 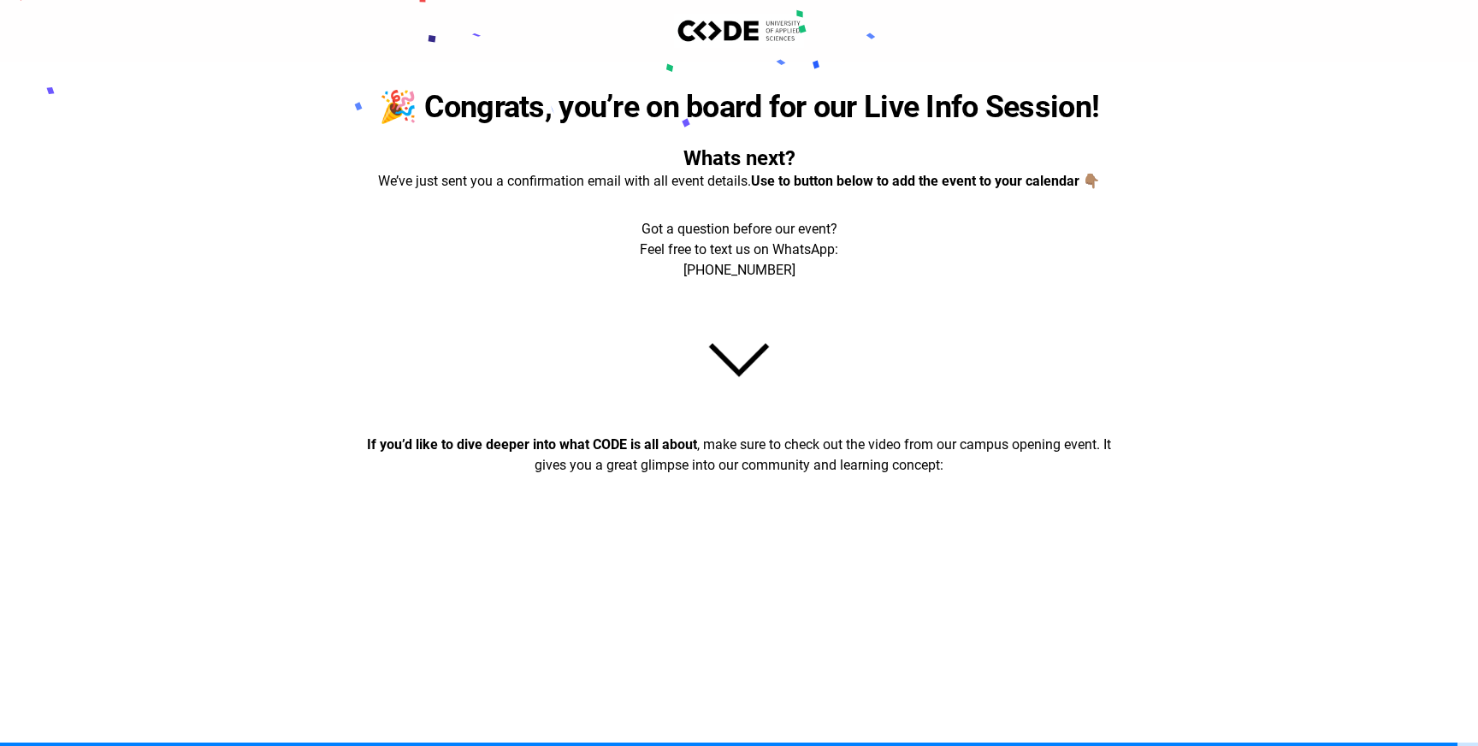 What do you see at coordinates (739, 31) in the screenshot?
I see `img: Logo` at bounding box center [739, 31].